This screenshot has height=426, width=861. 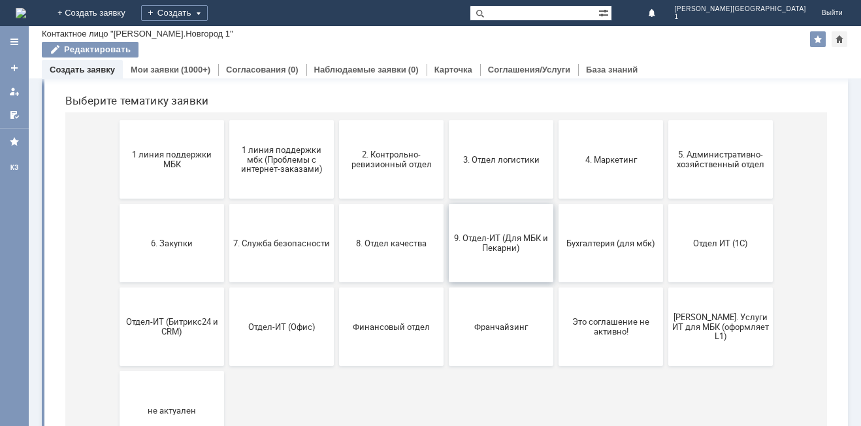 What do you see at coordinates (556, 279) in the screenshot?
I see `button: Бухгалтерия (для мбк)` at bounding box center [556, 279].